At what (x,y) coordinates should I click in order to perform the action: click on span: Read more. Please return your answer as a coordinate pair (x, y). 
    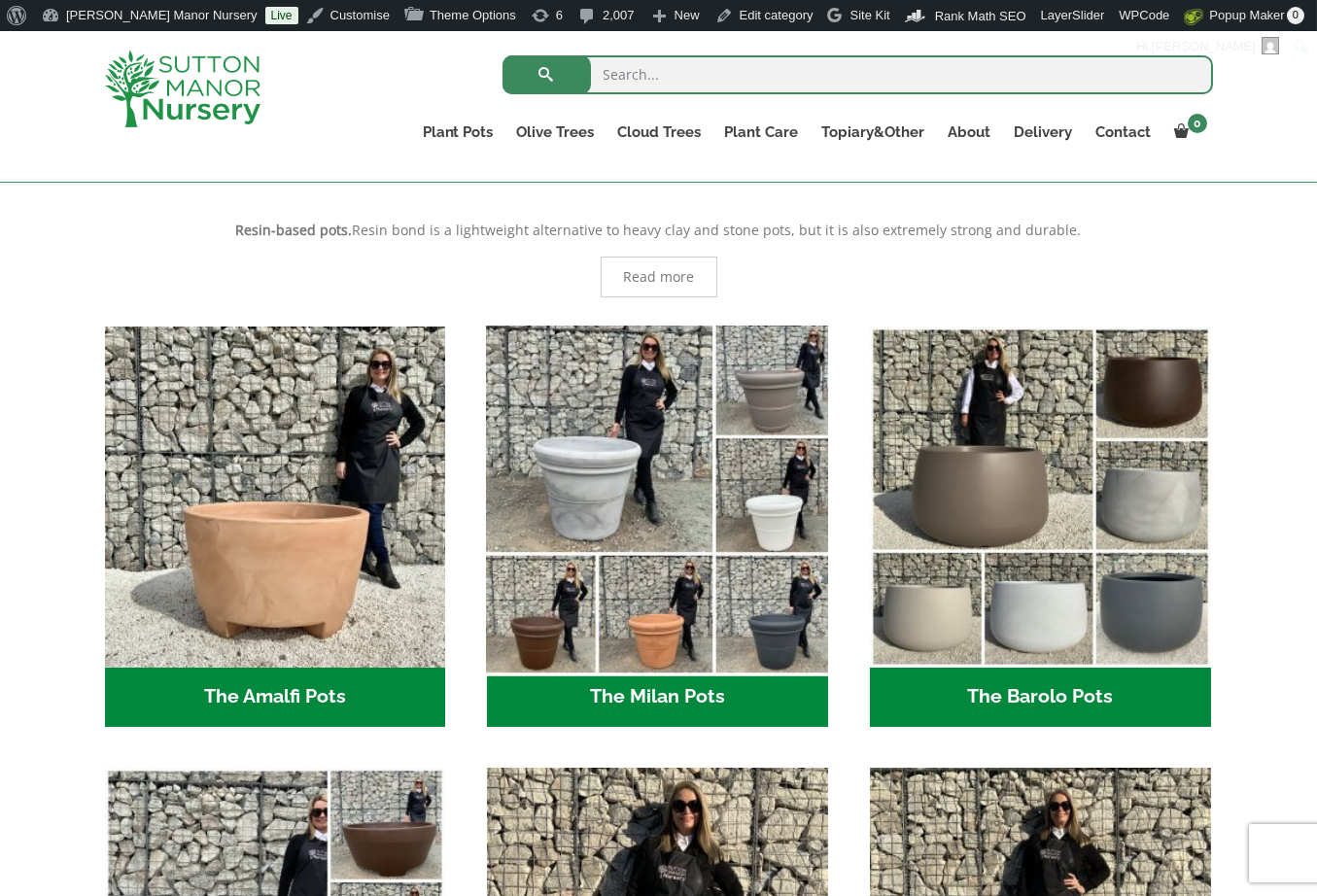
    Looking at the image, I should click on (658, 277).